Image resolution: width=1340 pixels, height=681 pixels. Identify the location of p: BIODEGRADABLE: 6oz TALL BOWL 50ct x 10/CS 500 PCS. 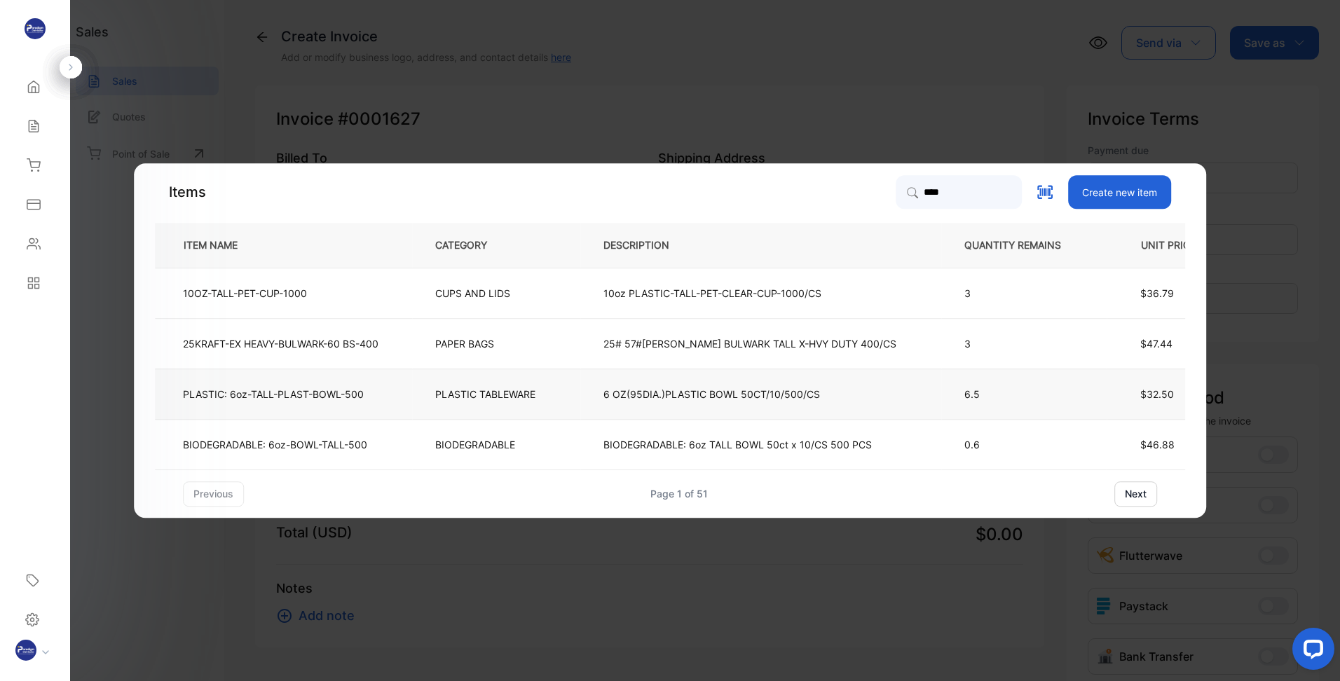
(737, 444).